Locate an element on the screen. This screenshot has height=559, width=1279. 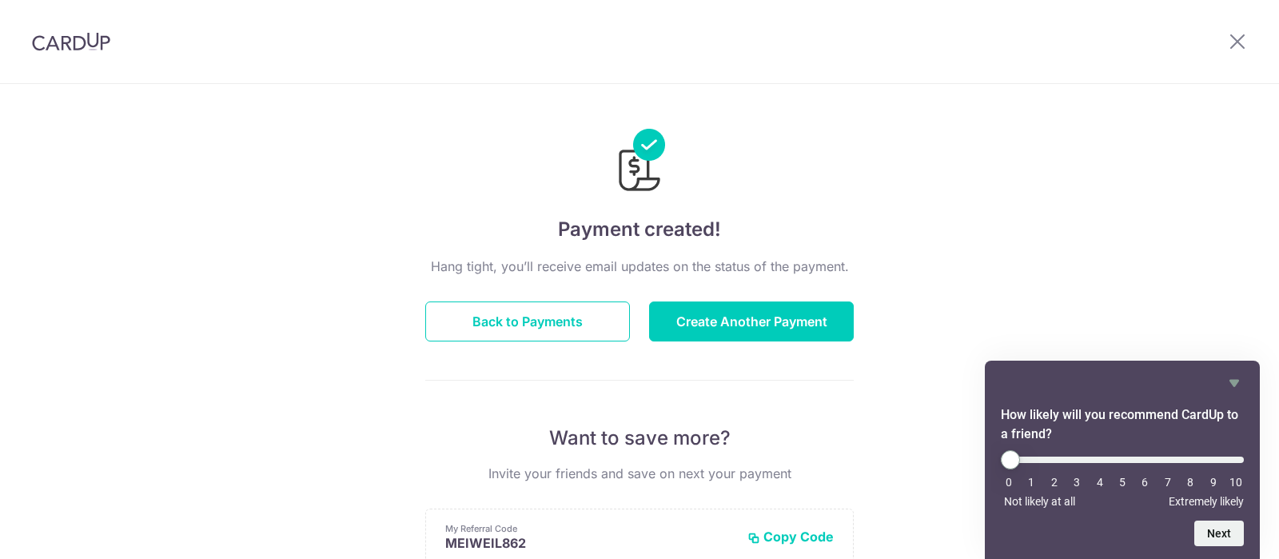
img: CardUp is located at coordinates (71, 42).